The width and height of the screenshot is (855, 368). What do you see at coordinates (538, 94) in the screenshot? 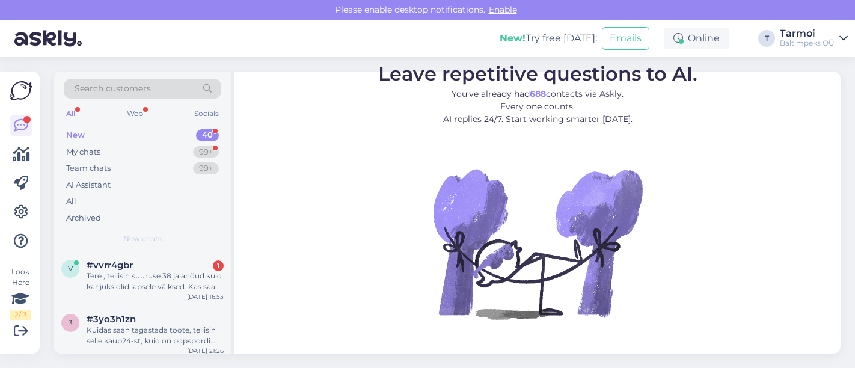
I see `b: 688` at bounding box center [538, 94].